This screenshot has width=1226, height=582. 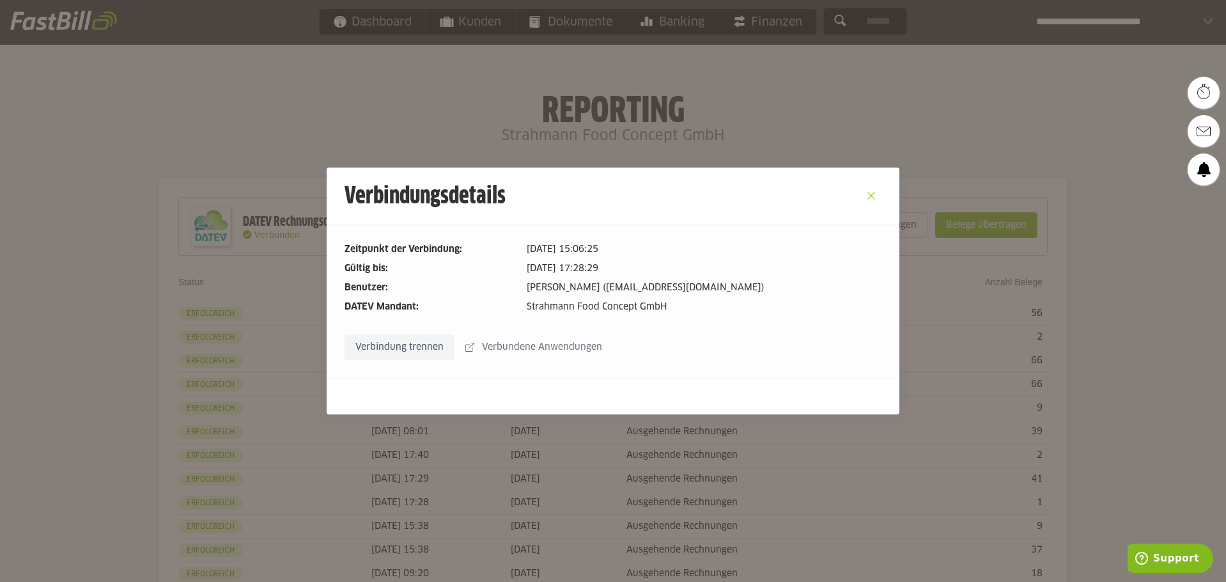 What do you see at coordinates (704, 307) in the screenshot?
I see `dd: Strahmann Food Concept GmbH` at bounding box center [704, 307].